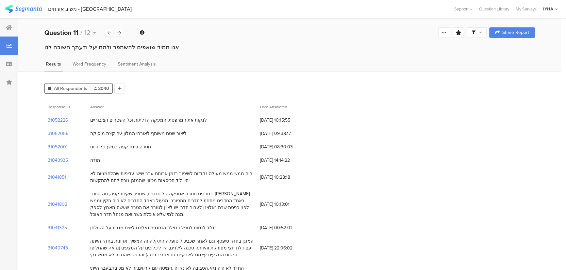 The height and width of the screenshot is (270, 566). Describe the element at coordinates (273, 107) in the screenshot. I see `span: Date Answered` at that location.